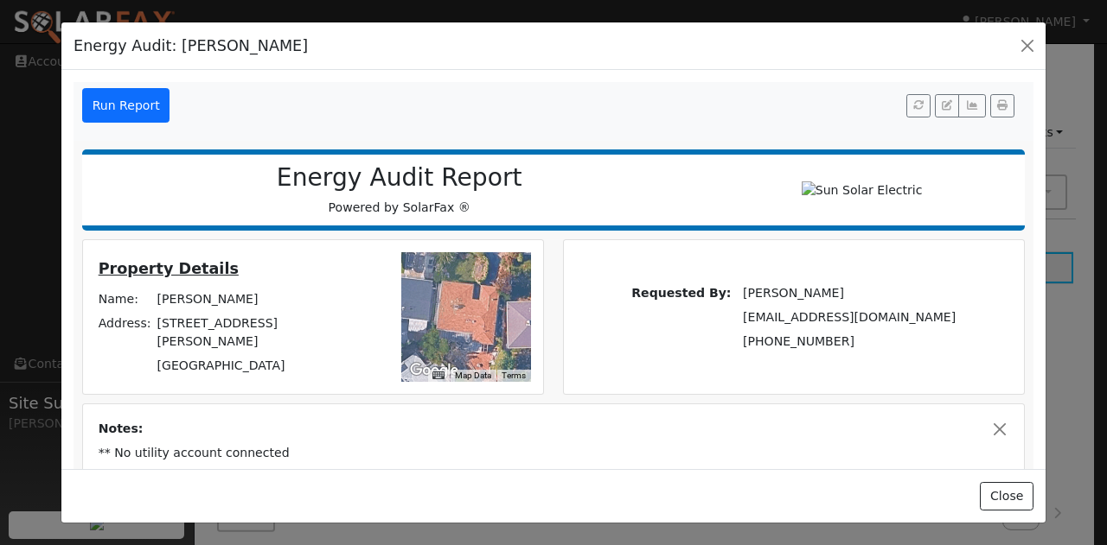  I want to click on button: Keyboard shortcuts, so click(438, 376).